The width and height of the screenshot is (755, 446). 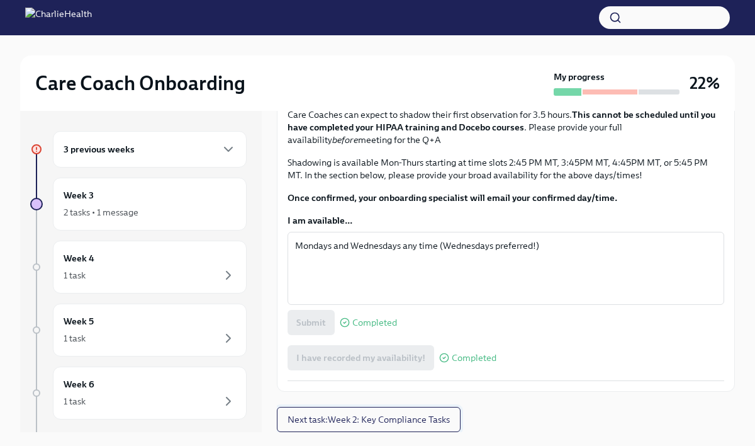 I want to click on a: Week 61 task, so click(x=138, y=393).